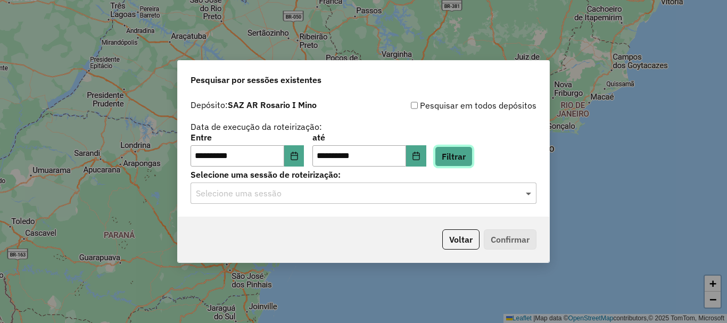  What do you see at coordinates (272, 105) in the screenshot?
I see `strong: SAZ AR Rosario I Mino` at bounding box center [272, 105].